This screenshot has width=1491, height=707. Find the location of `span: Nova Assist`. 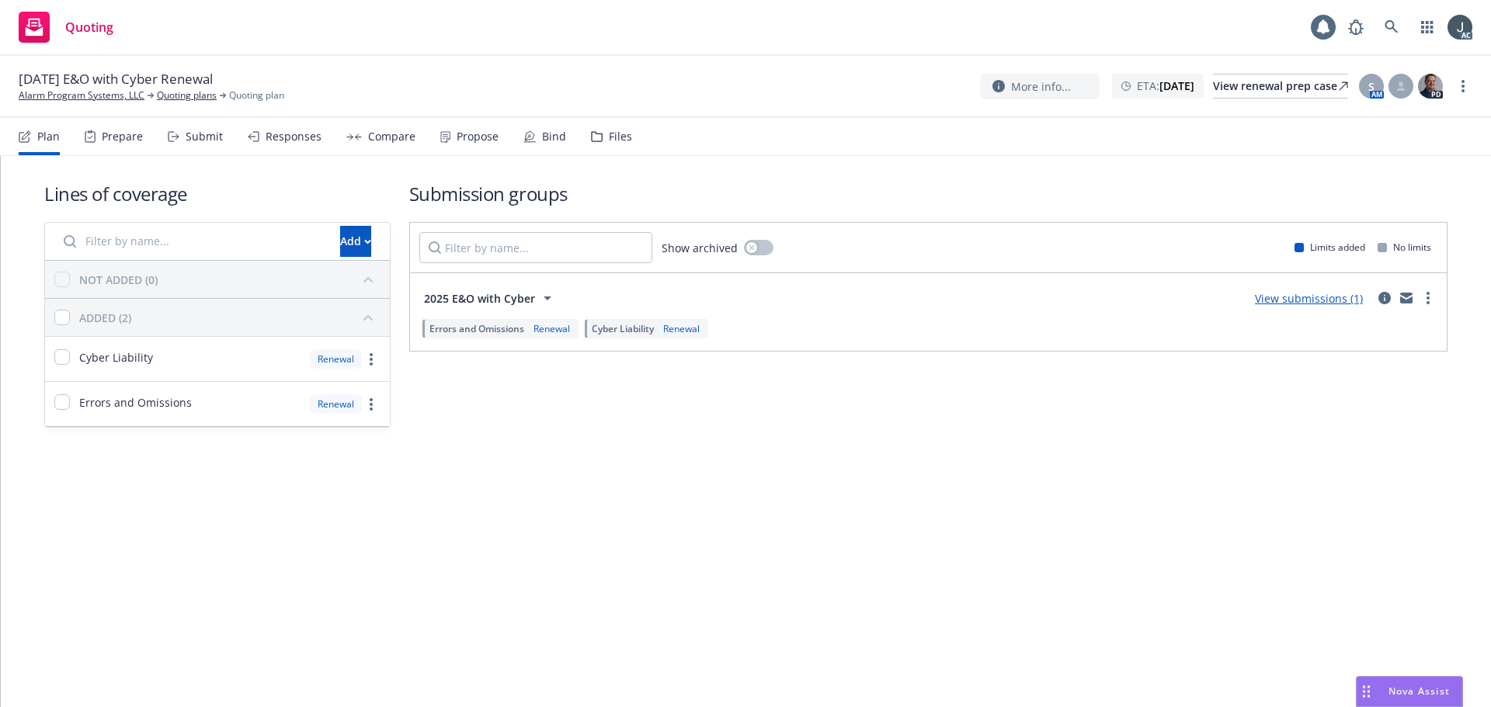

span: Nova Assist is located at coordinates (1419, 691).